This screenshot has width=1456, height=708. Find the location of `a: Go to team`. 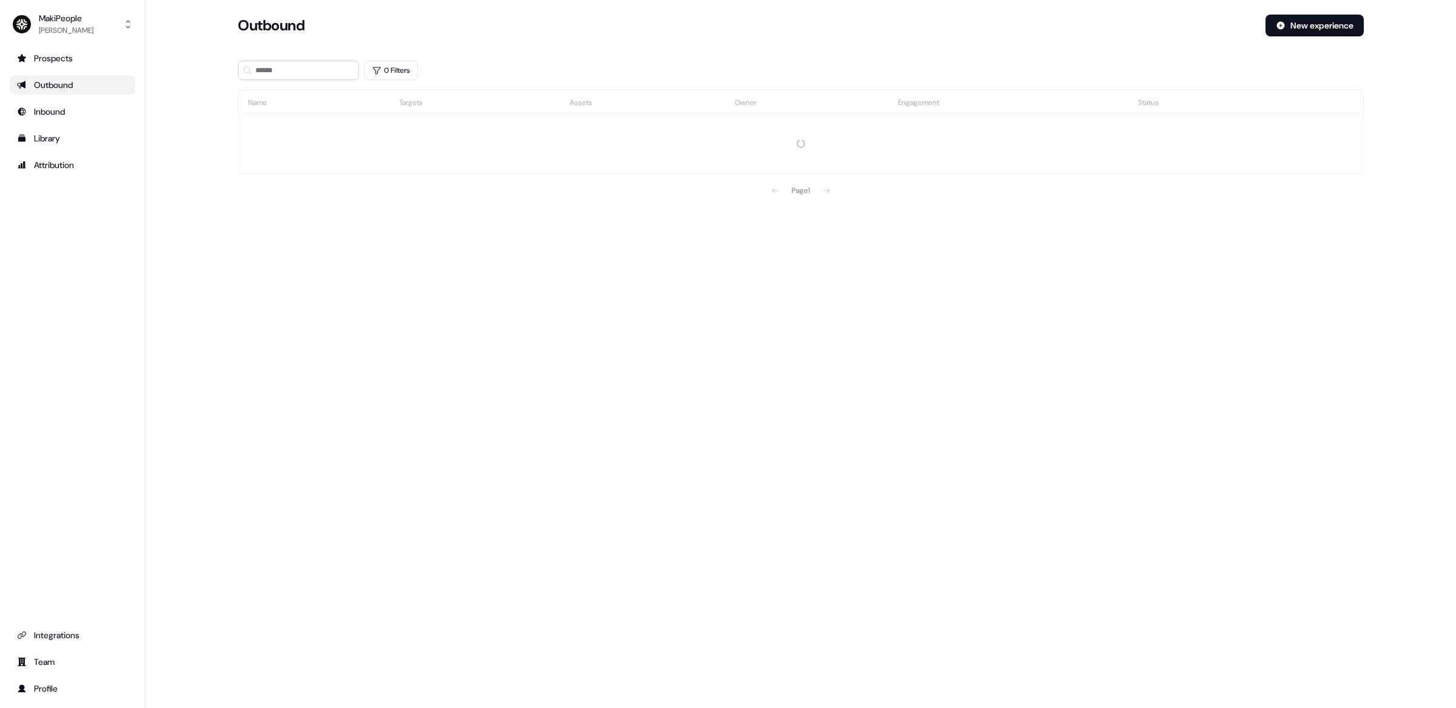

a: Go to team is located at coordinates (72, 662).